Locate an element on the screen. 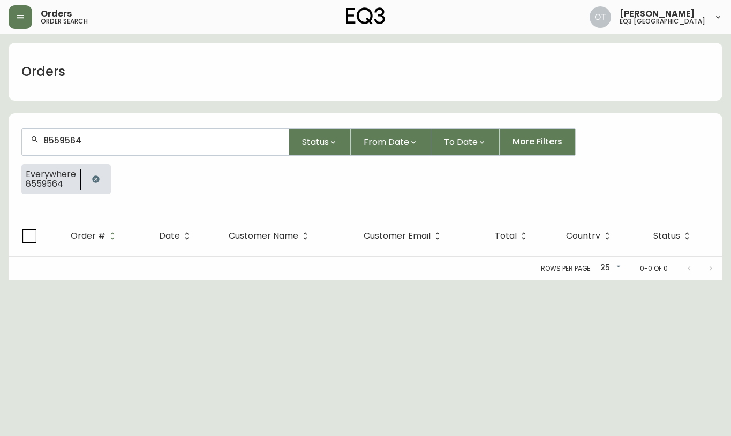 Image resolution: width=731 pixels, height=436 pixels. span: Everywhere is located at coordinates (51, 175).